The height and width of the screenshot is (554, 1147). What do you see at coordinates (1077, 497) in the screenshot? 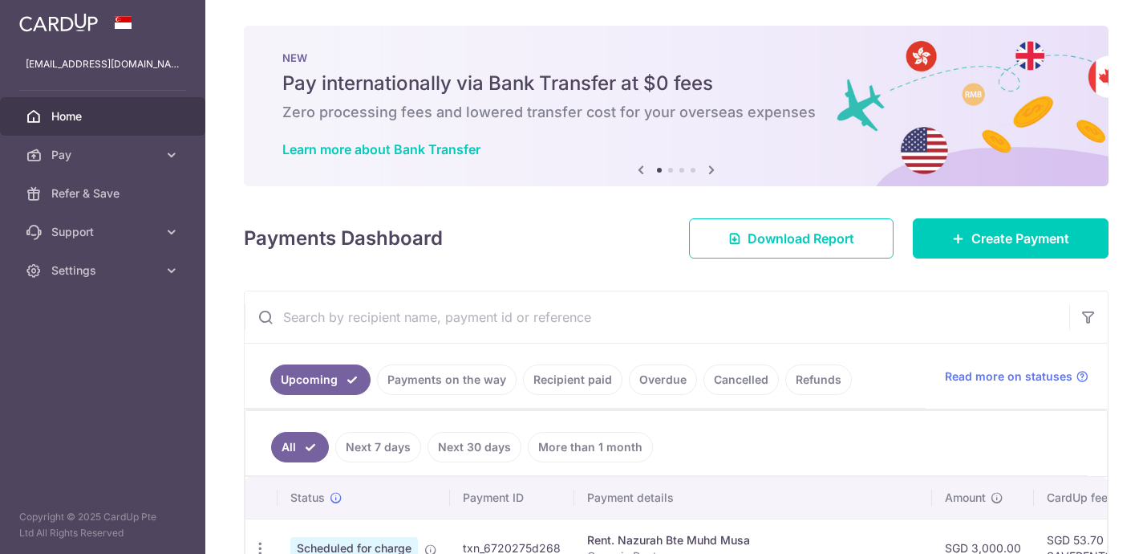
I see `span: CardUp fee` at bounding box center [1077, 497].